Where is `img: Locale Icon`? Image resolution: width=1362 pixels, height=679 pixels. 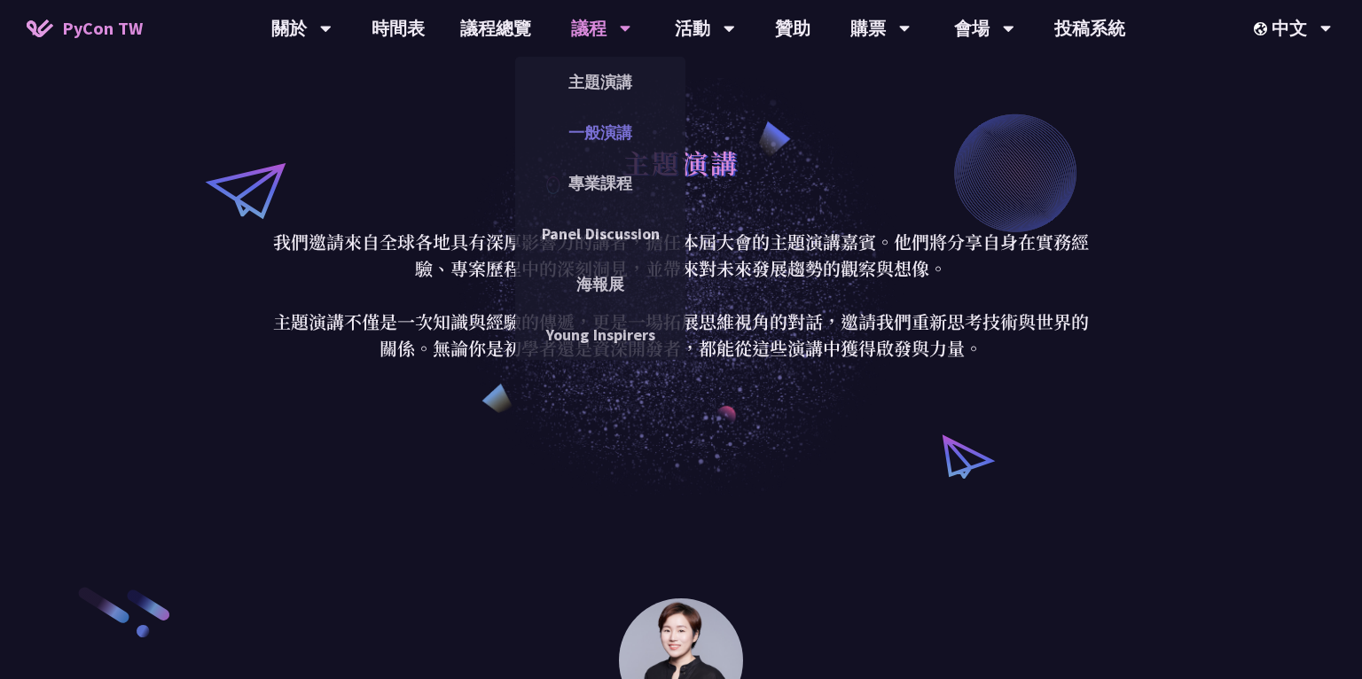 img: Locale Icon is located at coordinates (1263, 28).